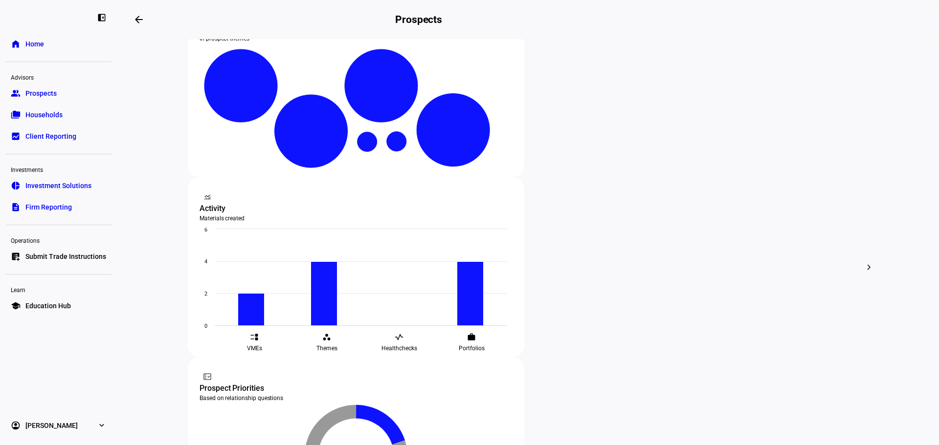  Describe the element at coordinates (356, 399) in the screenshot. I see `div: Based on relationship questions` at that location.